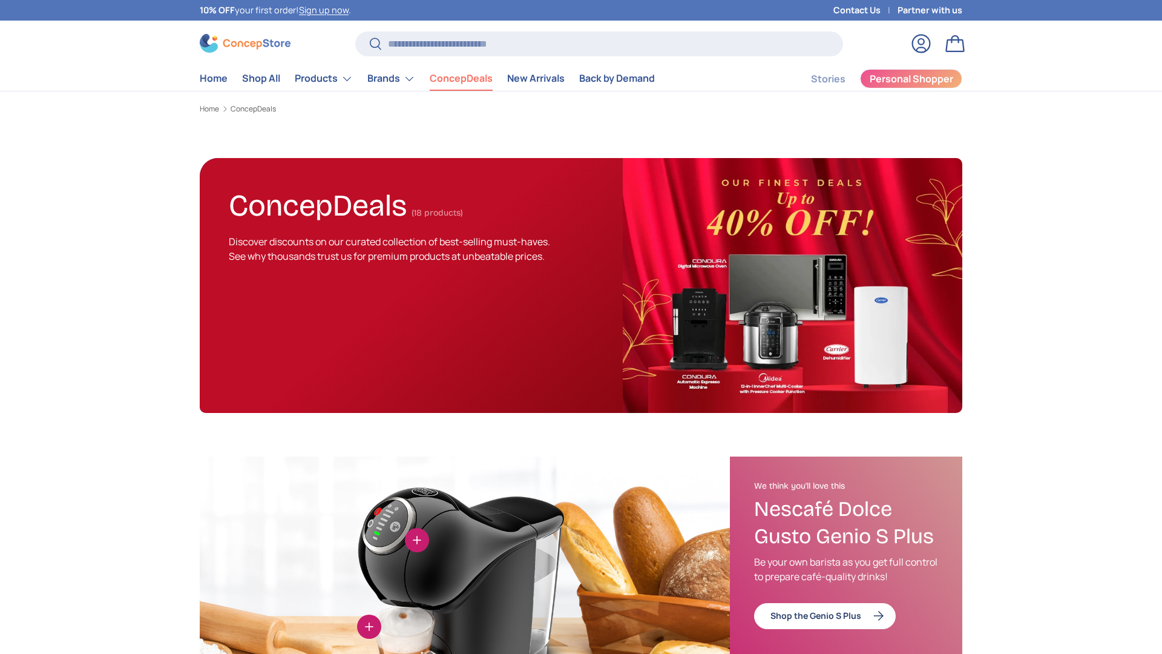 This screenshot has width=1162, height=654. I want to click on img: ConcepStore, so click(245, 43).